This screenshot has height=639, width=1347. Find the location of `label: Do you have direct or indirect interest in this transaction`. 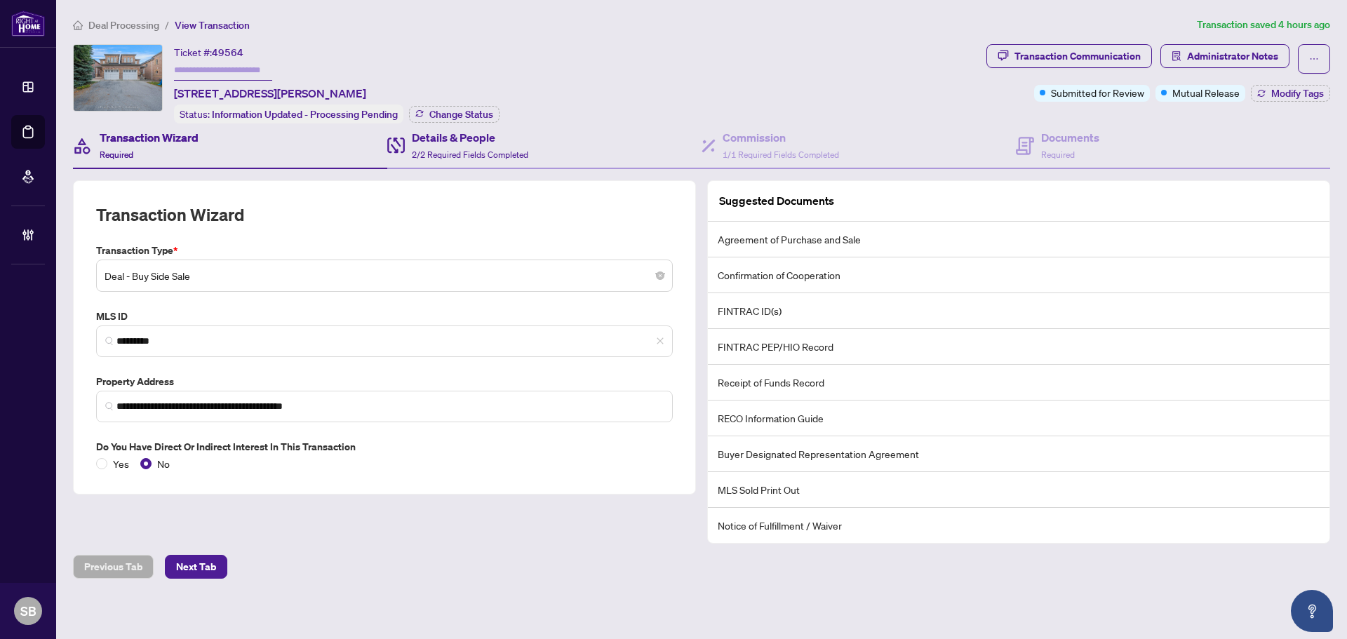

label: Do you have direct or indirect interest in this transaction is located at coordinates (384, 447).